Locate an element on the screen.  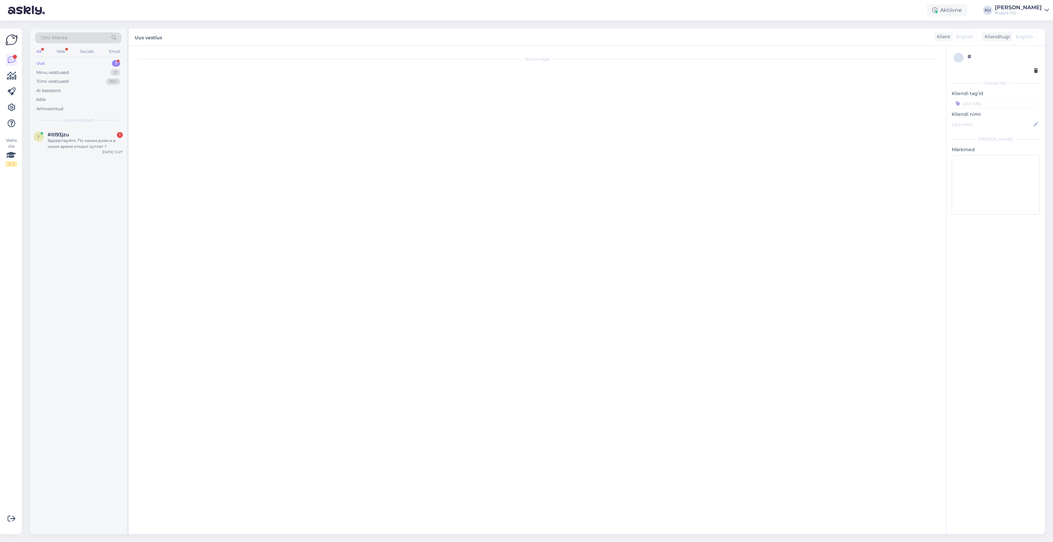
div: Vaata siia is located at coordinates (11, 152).